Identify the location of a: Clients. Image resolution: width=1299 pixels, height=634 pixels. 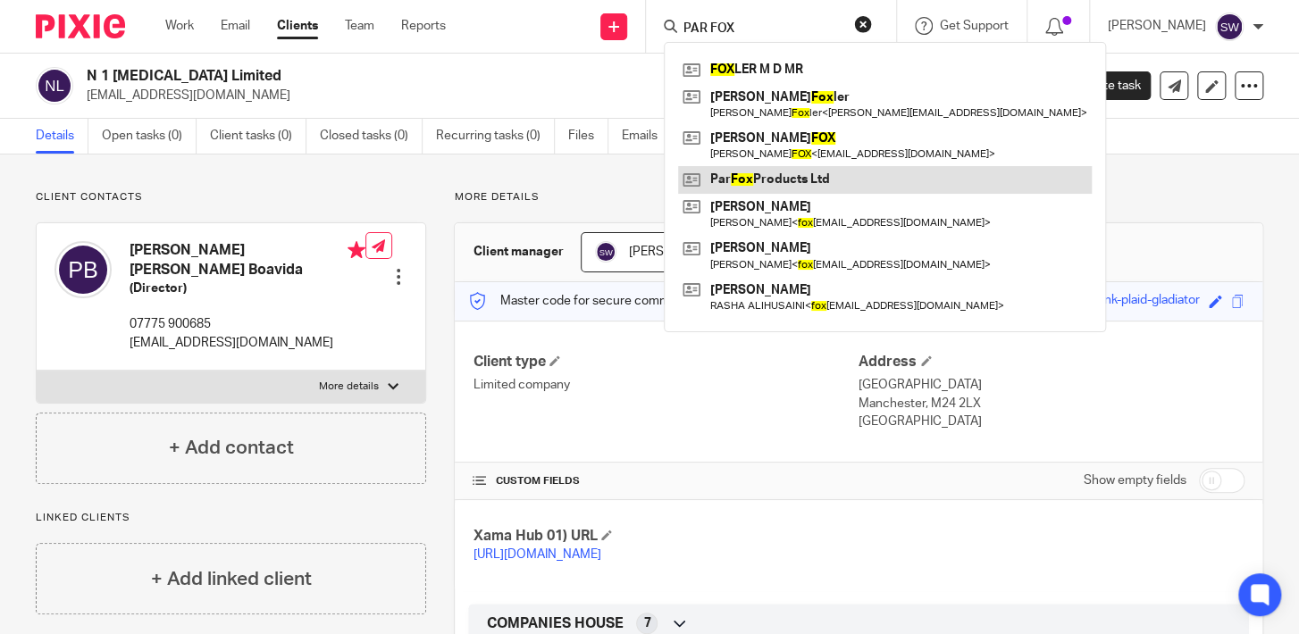
(298, 26).